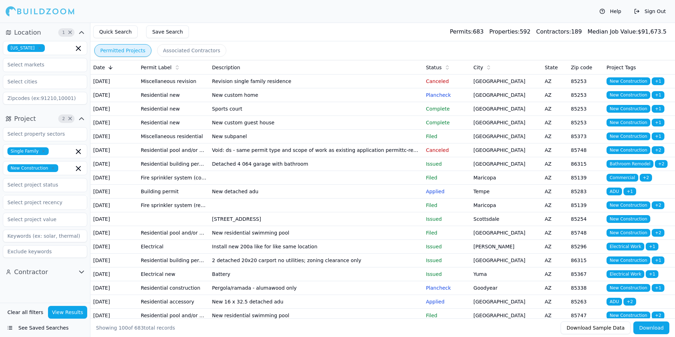  Describe the element at coordinates (174, 136) in the screenshot. I see `td: Miscellaneous residential` at that location.